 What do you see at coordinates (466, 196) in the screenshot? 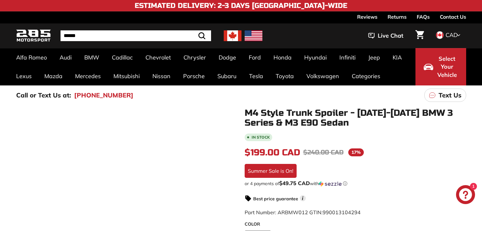
I see `inbox-online-store-chat: Shopify online store chat` at bounding box center [466, 196].